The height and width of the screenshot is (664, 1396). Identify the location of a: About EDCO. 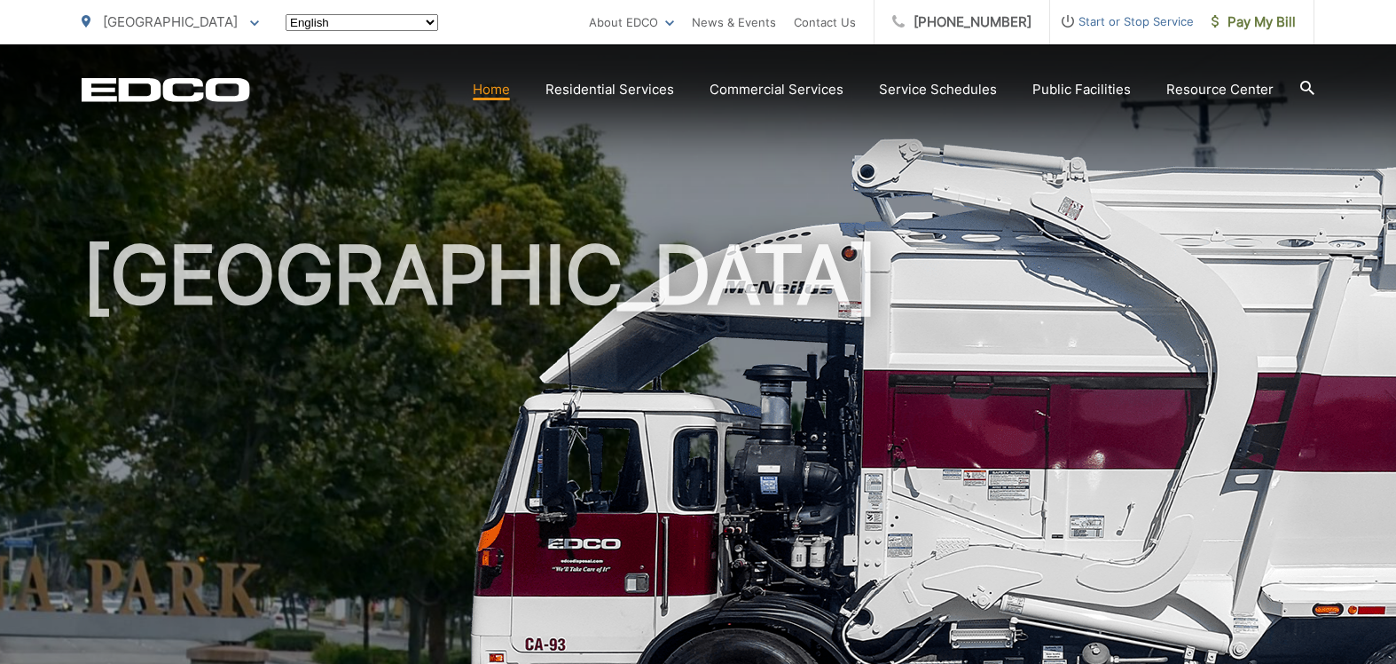
(632, 22).